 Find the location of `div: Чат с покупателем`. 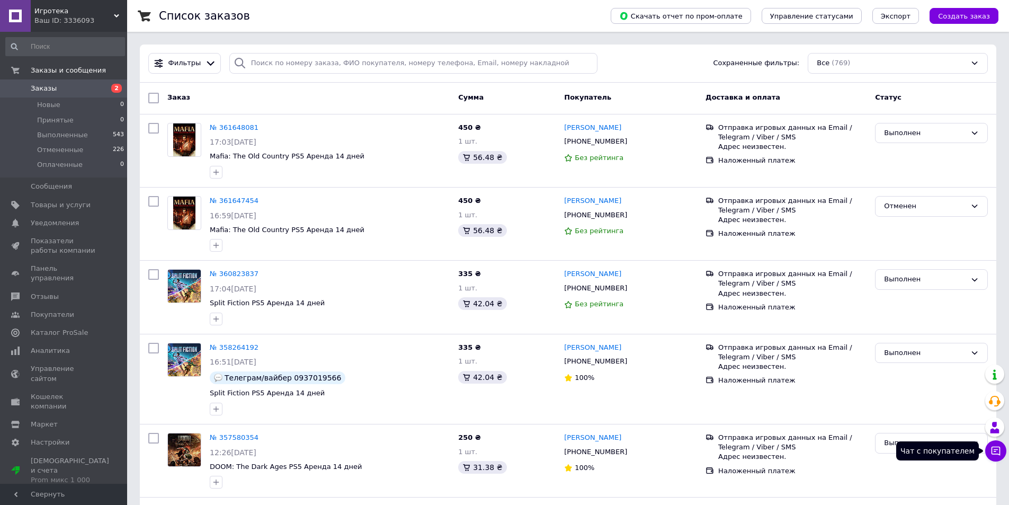

div: Чат с покупателем is located at coordinates (938, 451).